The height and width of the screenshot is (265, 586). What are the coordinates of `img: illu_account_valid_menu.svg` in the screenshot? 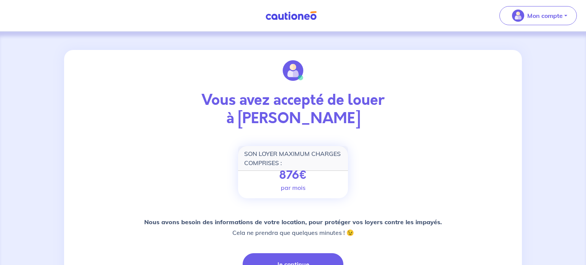 It's located at (518, 16).